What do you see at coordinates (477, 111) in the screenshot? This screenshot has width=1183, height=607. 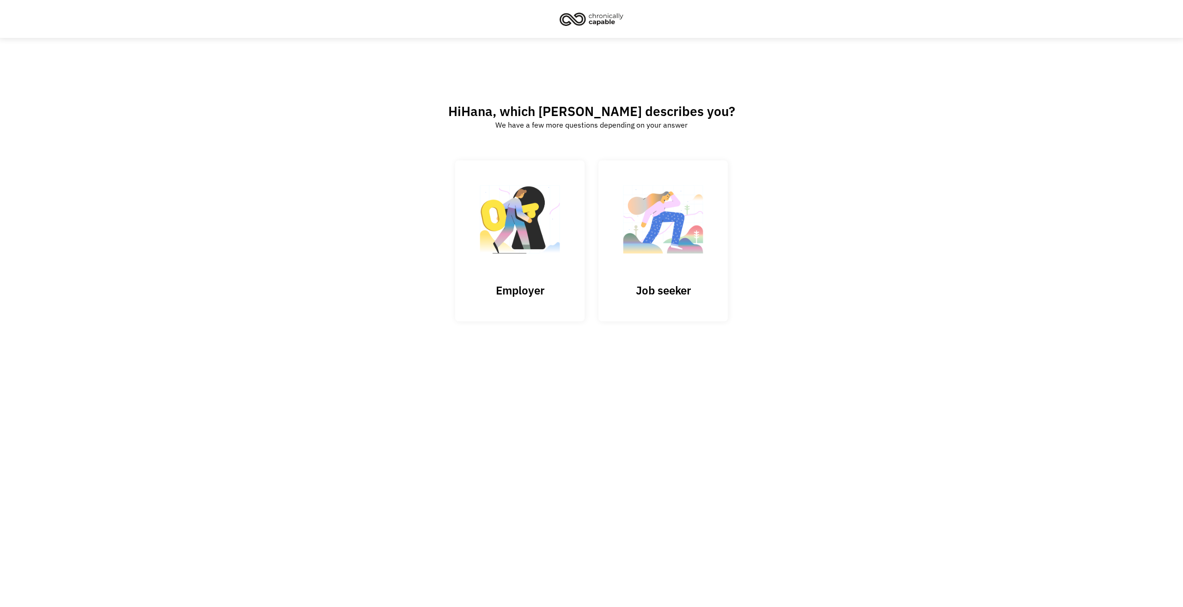 I see `span: Hana` at bounding box center [477, 111].